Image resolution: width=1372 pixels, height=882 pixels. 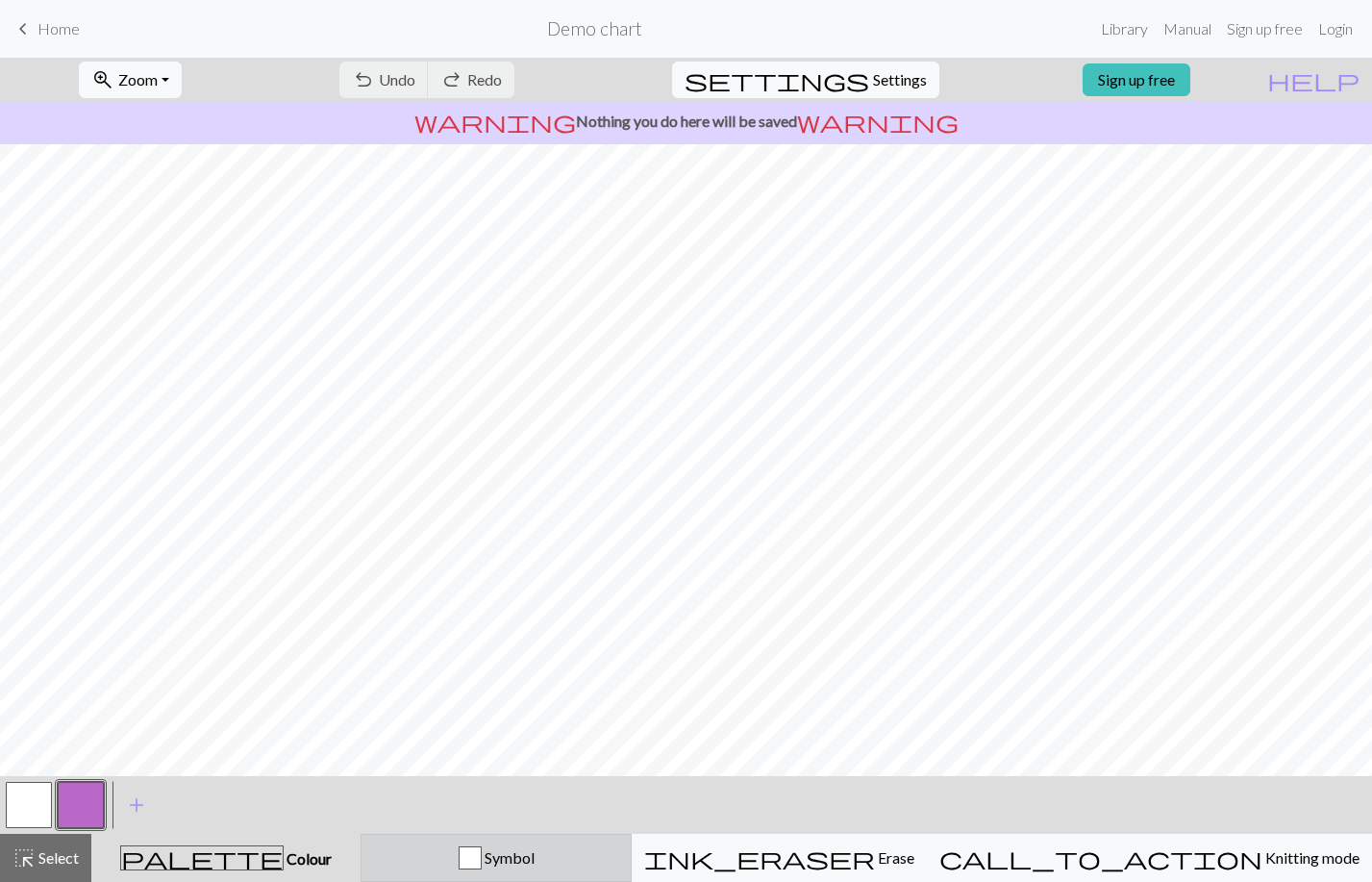 I want to click on span: add, so click(x=137, y=805).